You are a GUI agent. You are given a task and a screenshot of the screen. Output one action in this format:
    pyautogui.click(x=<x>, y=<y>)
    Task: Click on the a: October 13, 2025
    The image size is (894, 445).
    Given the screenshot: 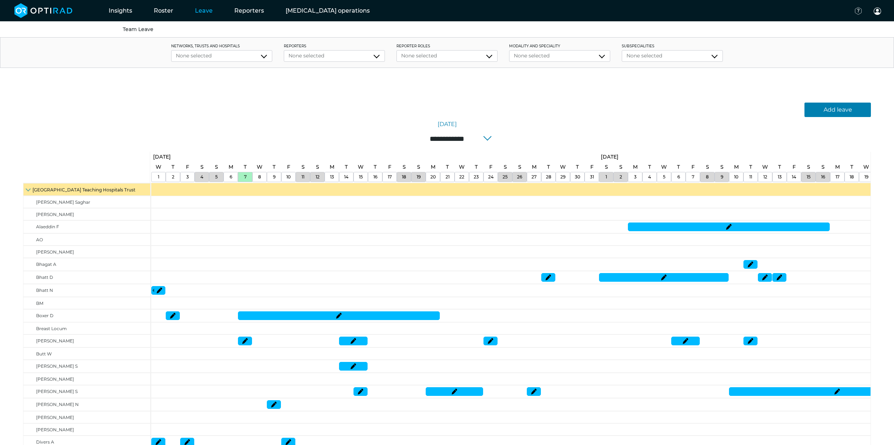 What is the action you would take?
    pyautogui.click(x=332, y=177)
    